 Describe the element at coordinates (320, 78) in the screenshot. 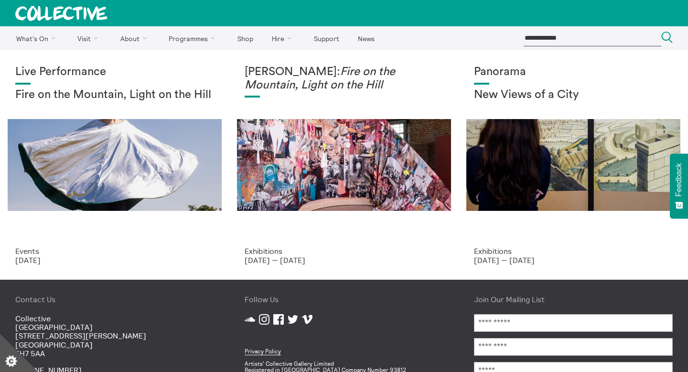

I see `em: Fire on the Mountain, Light on the Hill` at that location.